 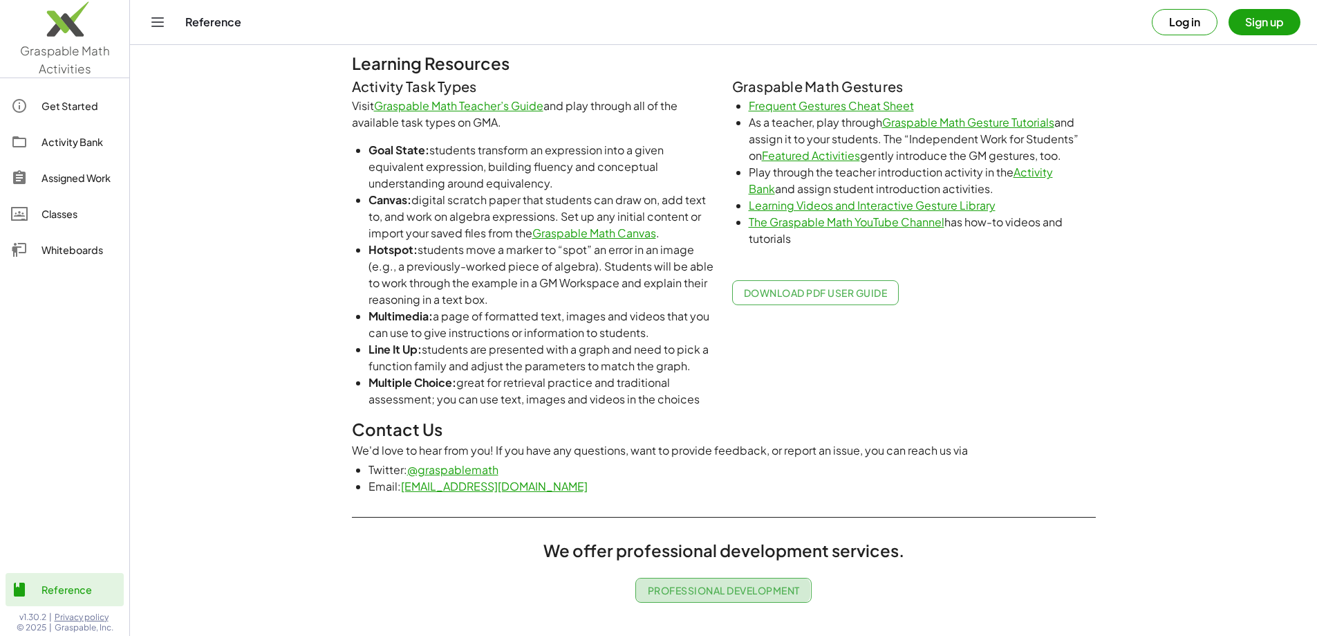 What do you see at coordinates (968, 122) in the screenshot?
I see `a: Graspable Math Gesture Tutorials` at bounding box center [968, 122].